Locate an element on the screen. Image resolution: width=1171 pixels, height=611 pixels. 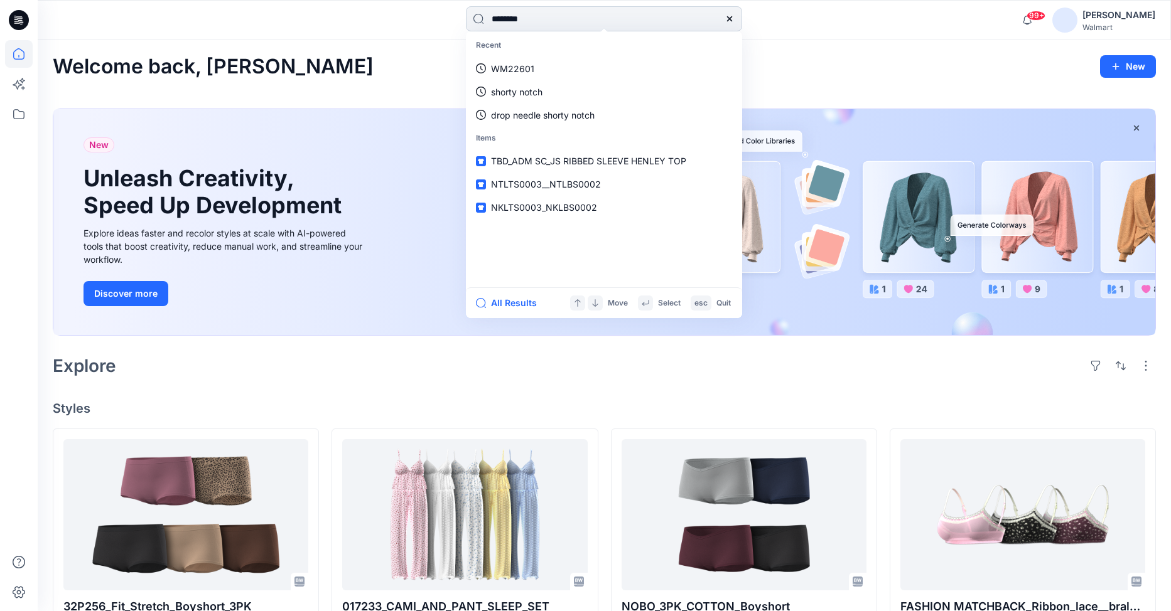
div: Walmart is located at coordinates (1118, 27).